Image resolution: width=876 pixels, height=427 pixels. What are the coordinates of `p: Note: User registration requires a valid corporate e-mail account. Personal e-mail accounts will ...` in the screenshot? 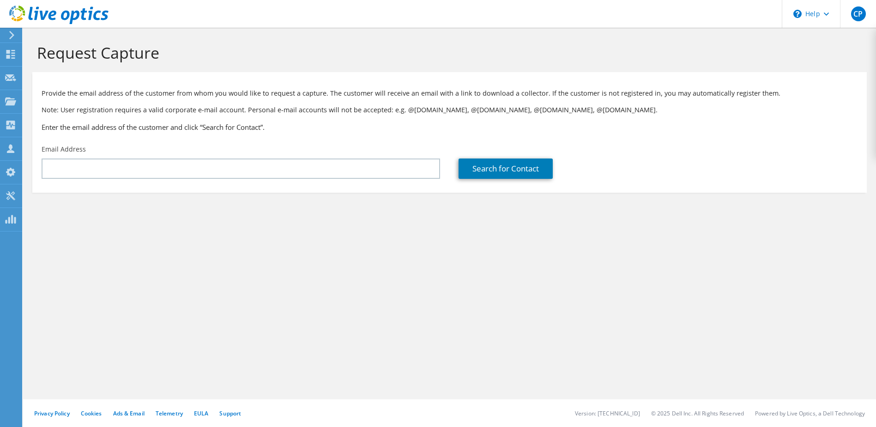 It's located at (449, 110).